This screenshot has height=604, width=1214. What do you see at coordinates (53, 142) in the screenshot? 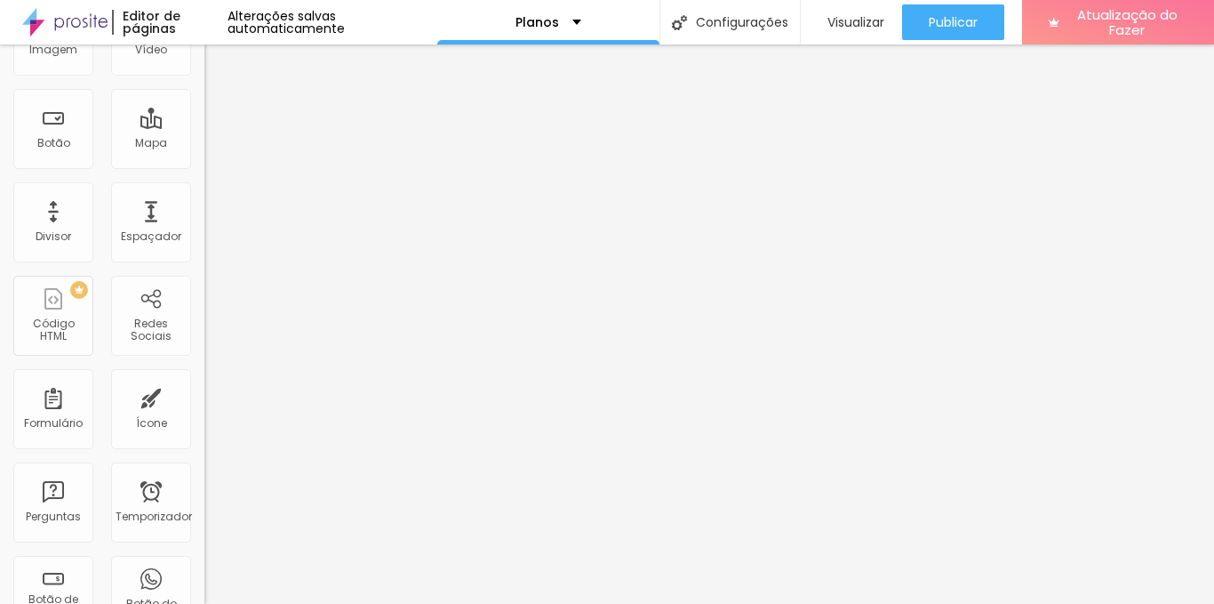
I see `font: Botão` at bounding box center [53, 142].